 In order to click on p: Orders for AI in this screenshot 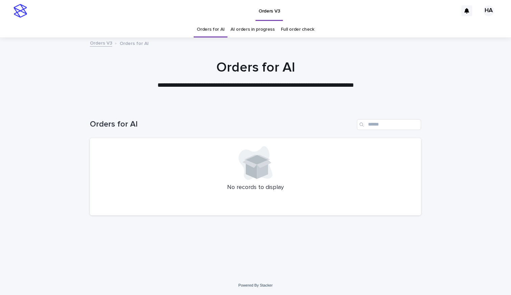, I will do `click(134, 43)`.